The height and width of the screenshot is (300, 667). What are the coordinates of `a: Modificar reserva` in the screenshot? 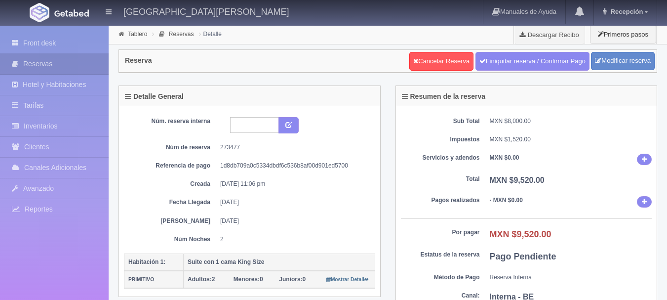 It's located at (623, 61).